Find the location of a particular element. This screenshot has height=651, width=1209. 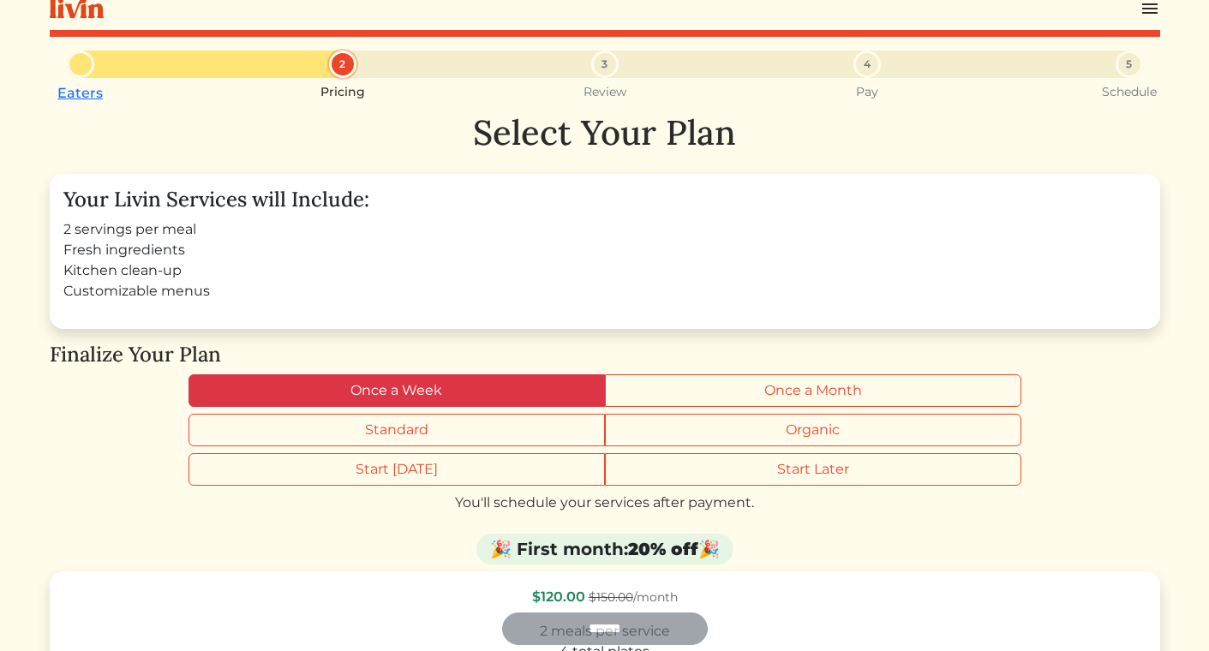

div: Start timing is located at coordinates (605, 469).